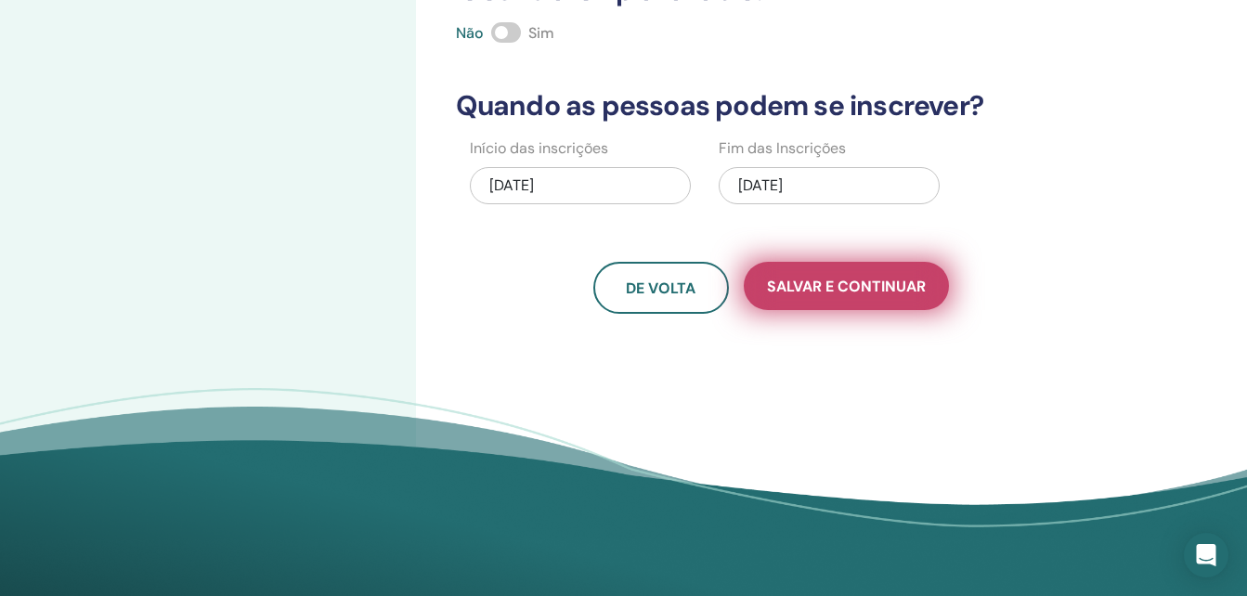 The height and width of the screenshot is (596, 1247). Describe the element at coordinates (541, 32) in the screenshot. I see `span: Sim` at that location.